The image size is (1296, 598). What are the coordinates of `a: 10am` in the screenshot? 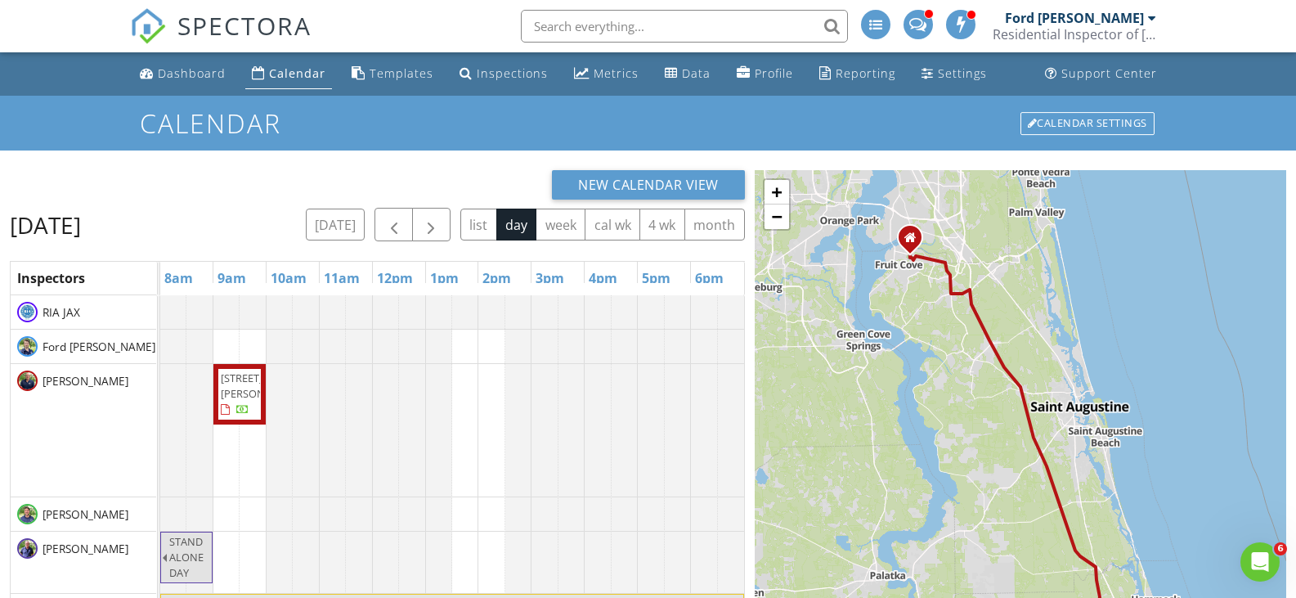 It's located at (289, 278).